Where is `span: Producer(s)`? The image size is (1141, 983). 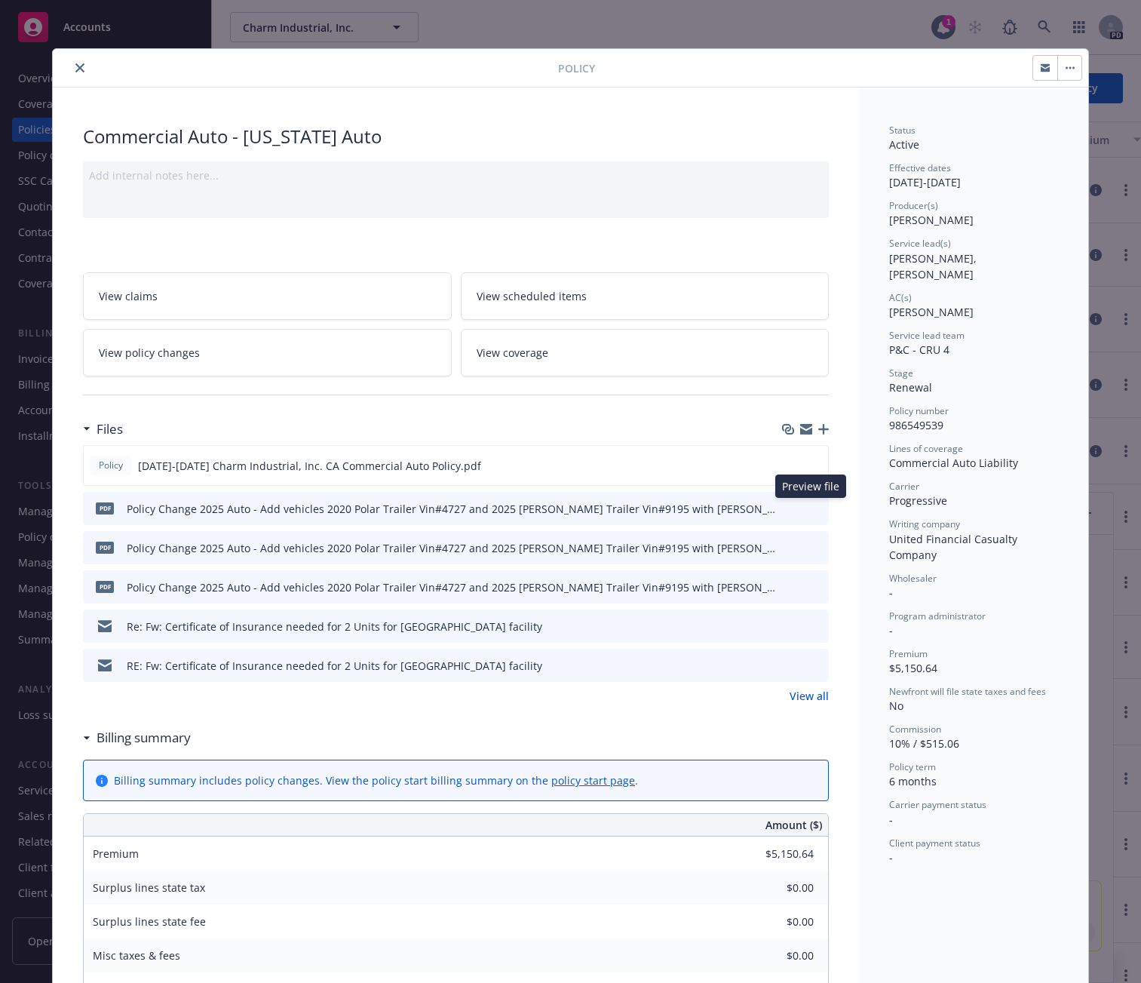
span: Producer(s) is located at coordinates (913, 205).